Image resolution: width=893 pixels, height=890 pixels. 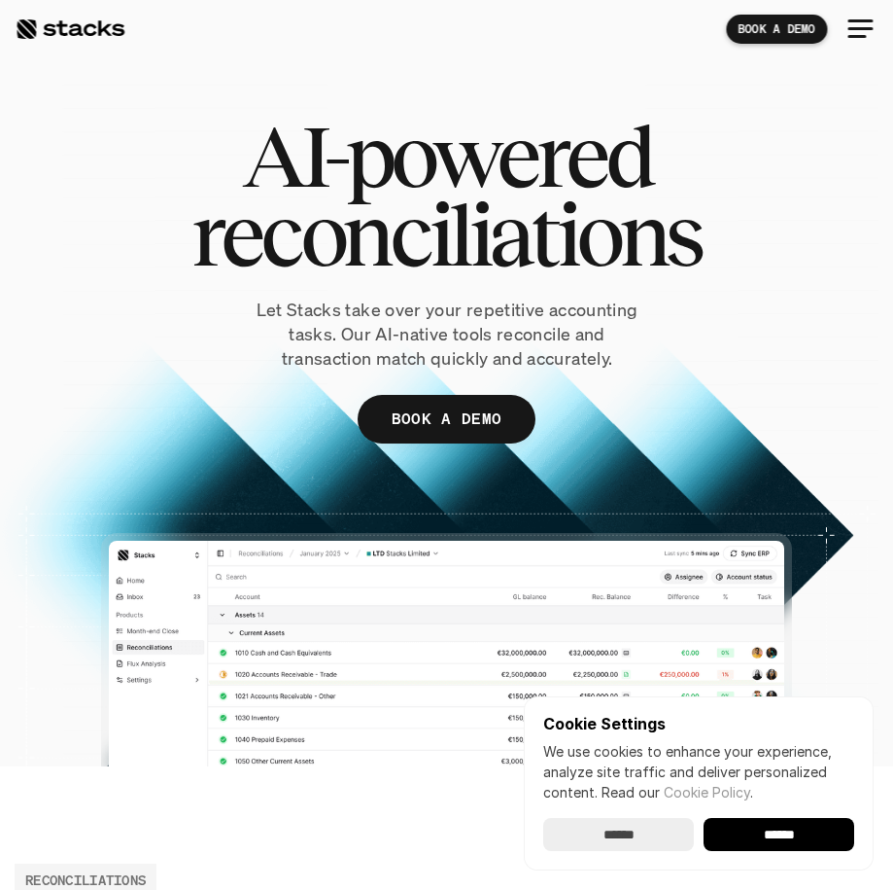 I want to click on a: Privacy Policy, so click(x=138, y=401).